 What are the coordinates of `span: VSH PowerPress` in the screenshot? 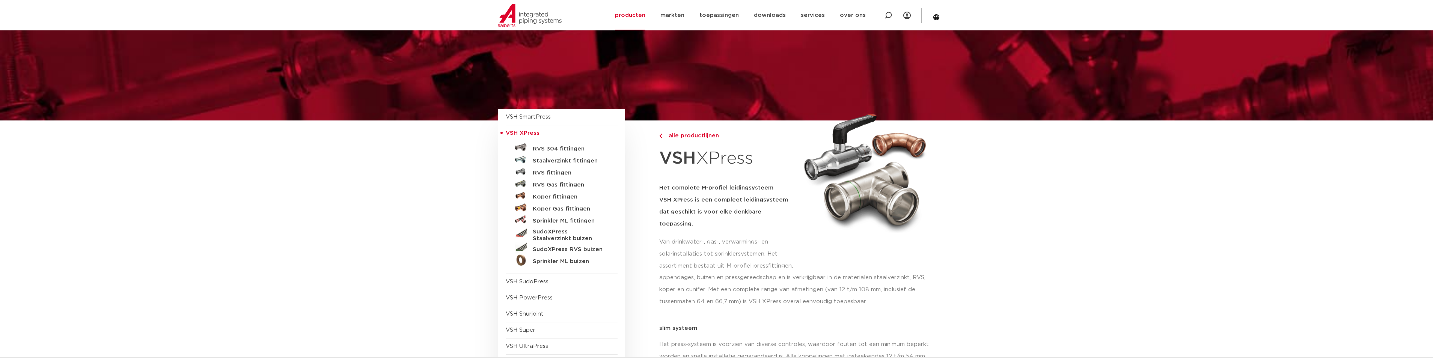 It's located at (529, 298).